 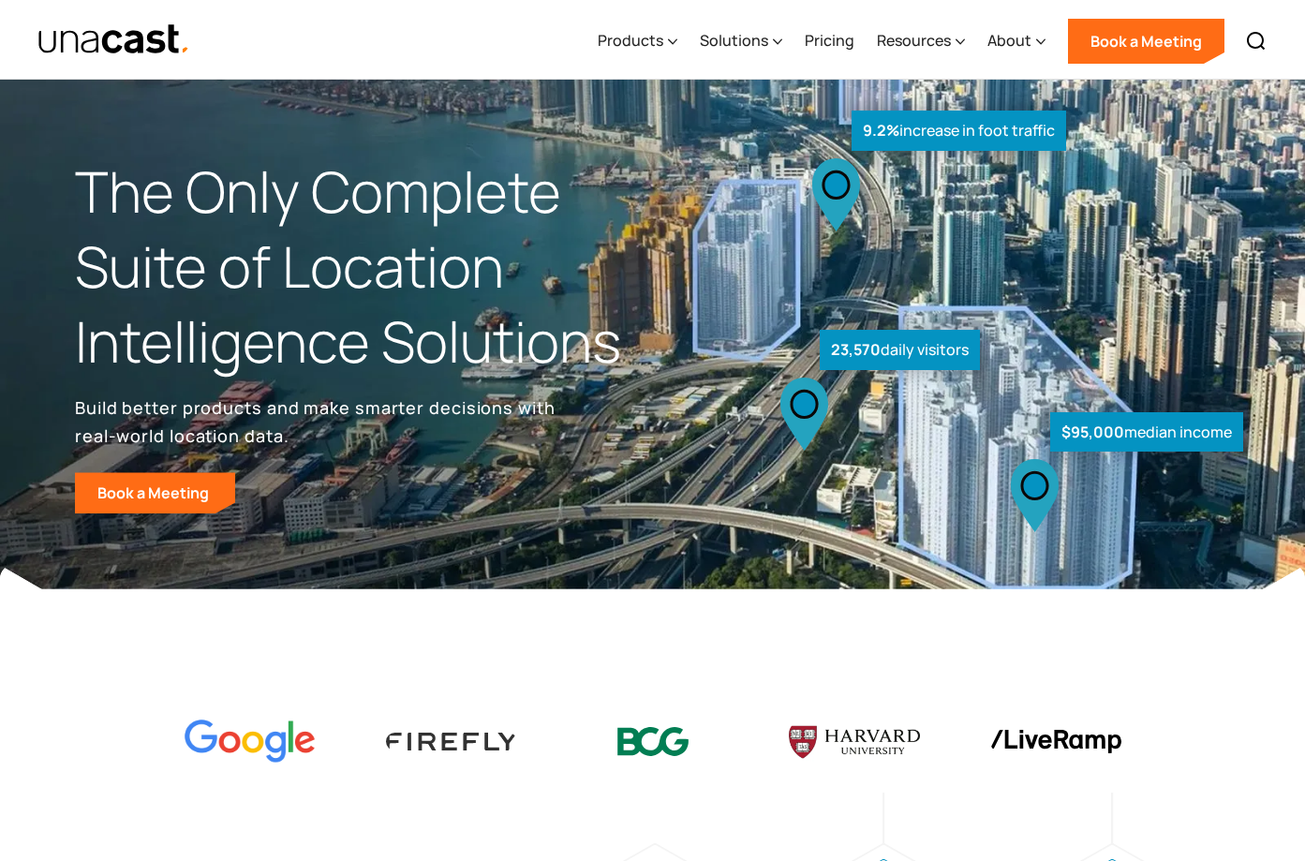 What do you see at coordinates (899, 349) in the screenshot?
I see `div: daily visitors` at bounding box center [899, 349].